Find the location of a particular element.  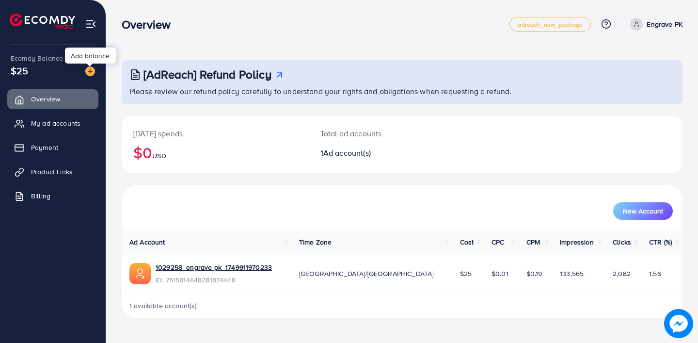

span: 1.56 is located at coordinates (655, 273).